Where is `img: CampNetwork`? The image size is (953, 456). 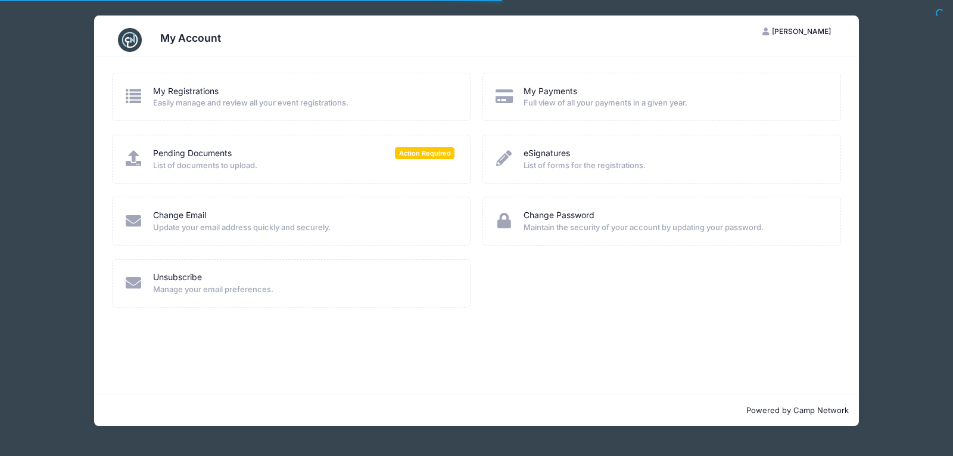
img: CampNetwork is located at coordinates (130, 40).